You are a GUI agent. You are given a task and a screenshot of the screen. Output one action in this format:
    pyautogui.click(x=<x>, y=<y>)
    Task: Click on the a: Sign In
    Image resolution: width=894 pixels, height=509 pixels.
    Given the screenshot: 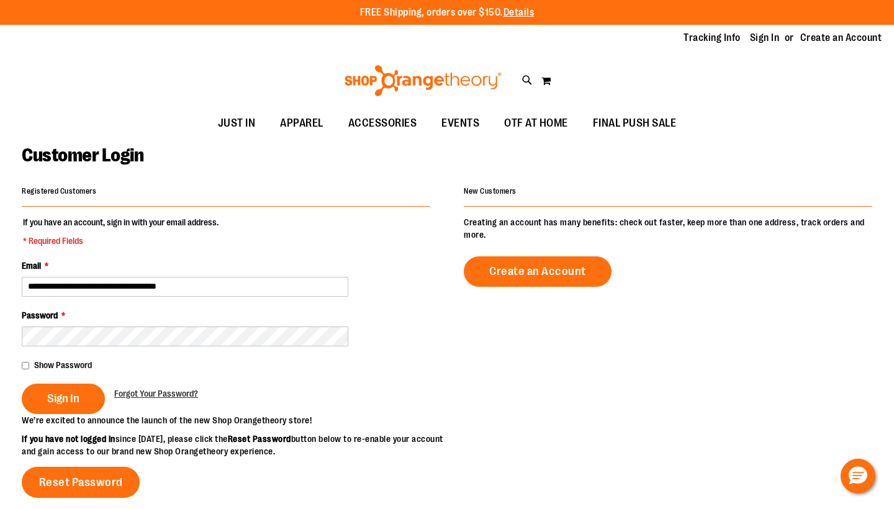 What is the action you would take?
    pyautogui.click(x=765, y=38)
    